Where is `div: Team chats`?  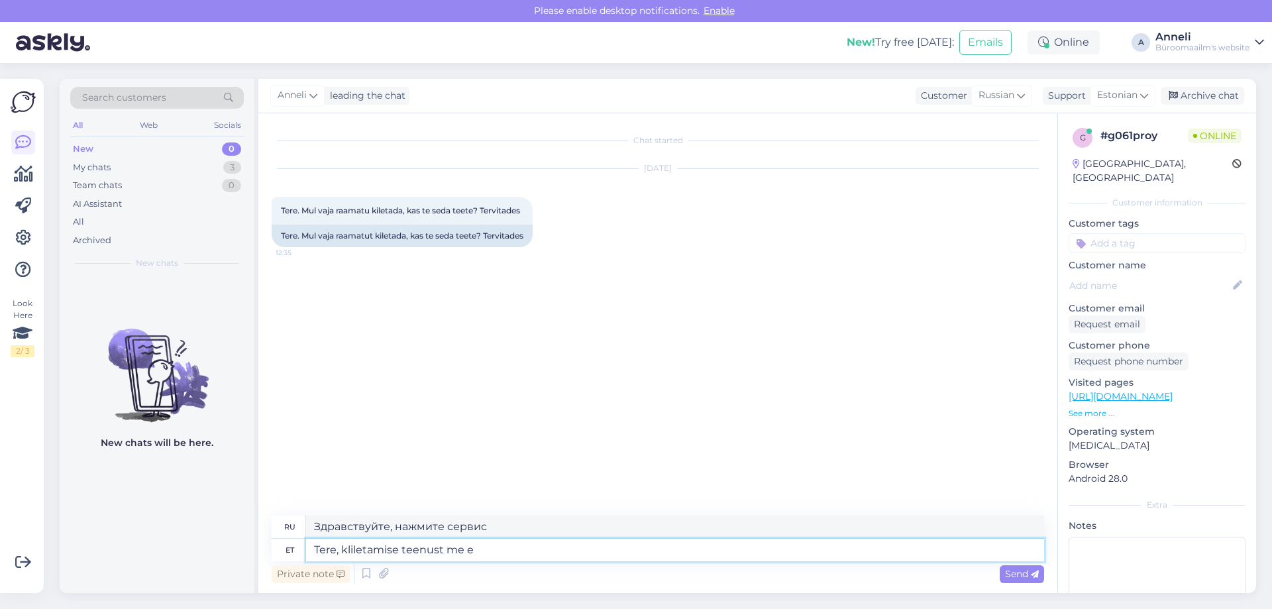
div: Team chats is located at coordinates (97, 185).